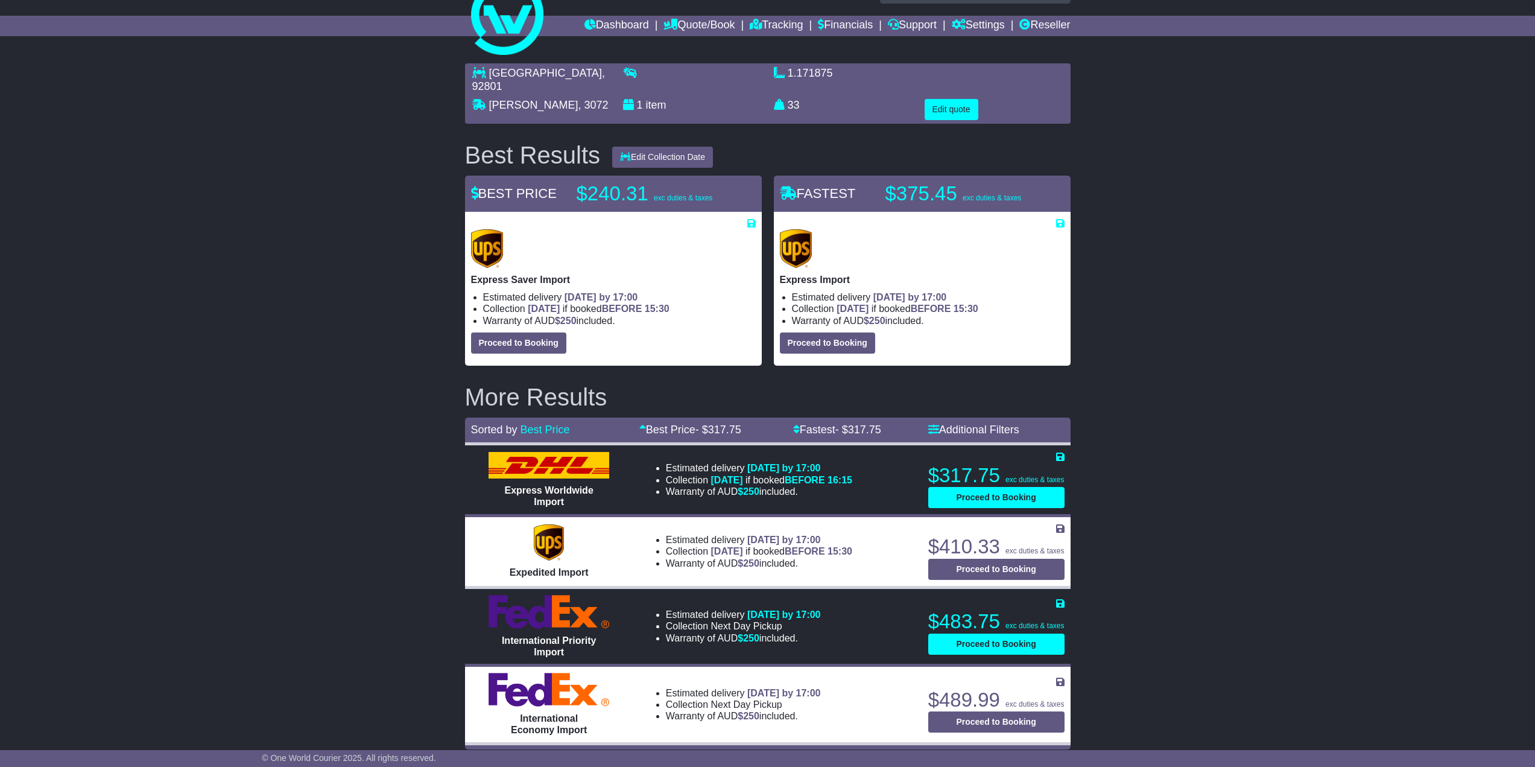 This screenshot has height=767, width=1535. Describe the element at coordinates (840, 480) in the screenshot. I see `span: 16:15` at that location.